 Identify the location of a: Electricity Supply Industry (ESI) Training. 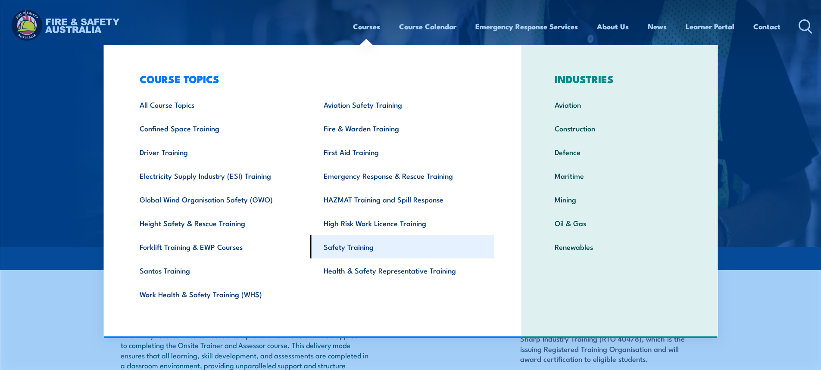
(218, 175).